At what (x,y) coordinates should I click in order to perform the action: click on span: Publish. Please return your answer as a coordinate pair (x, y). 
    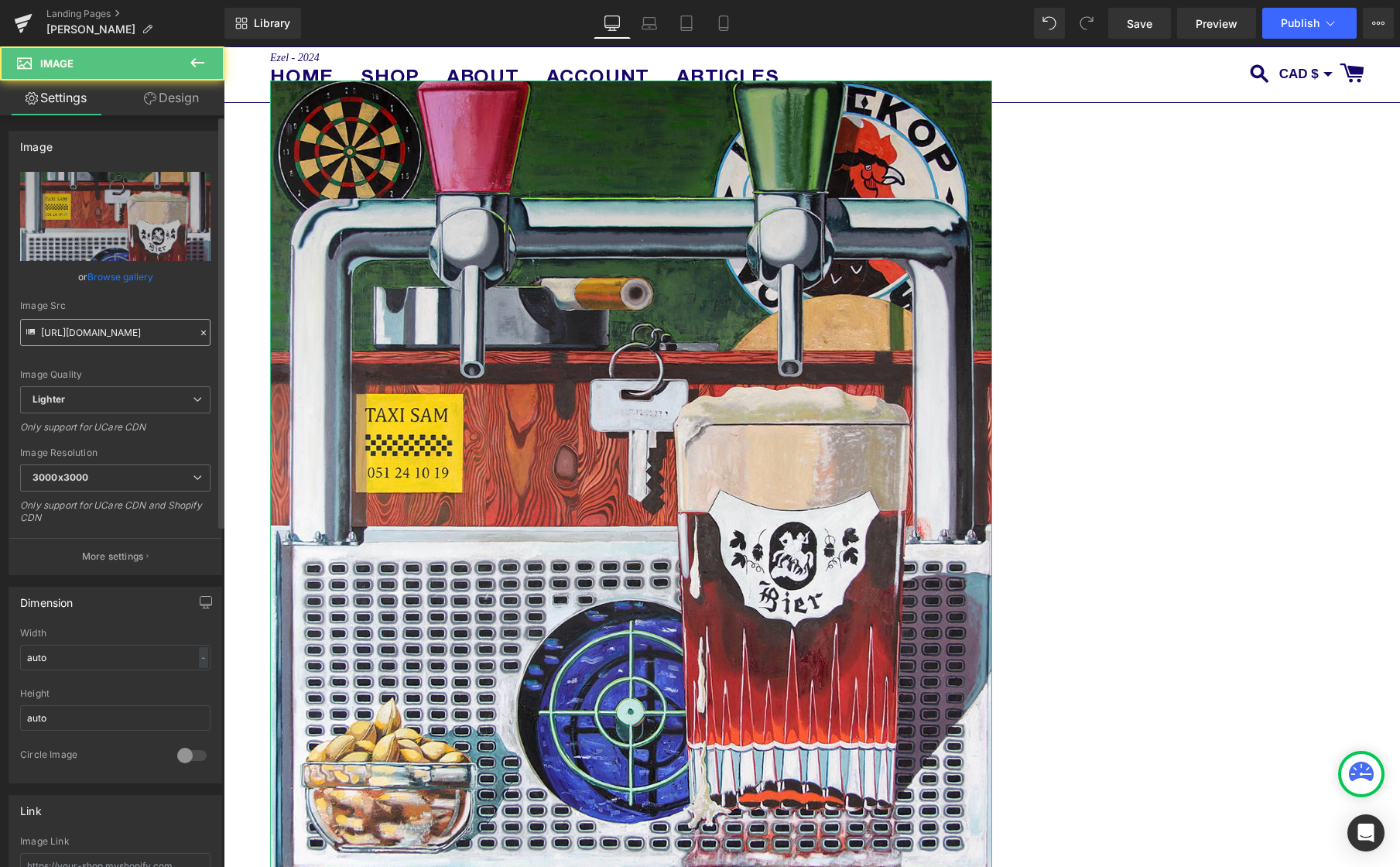
    Looking at the image, I should click on (1301, 24).